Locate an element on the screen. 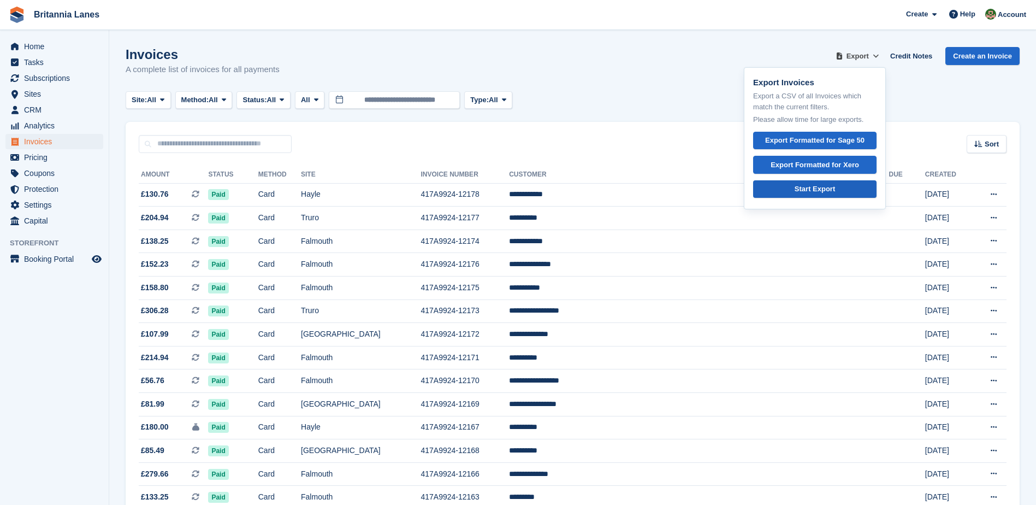 The image size is (1036, 505). p: Export a CSV of all Invoices which match the current filters. is located at coordinates (815, 101).